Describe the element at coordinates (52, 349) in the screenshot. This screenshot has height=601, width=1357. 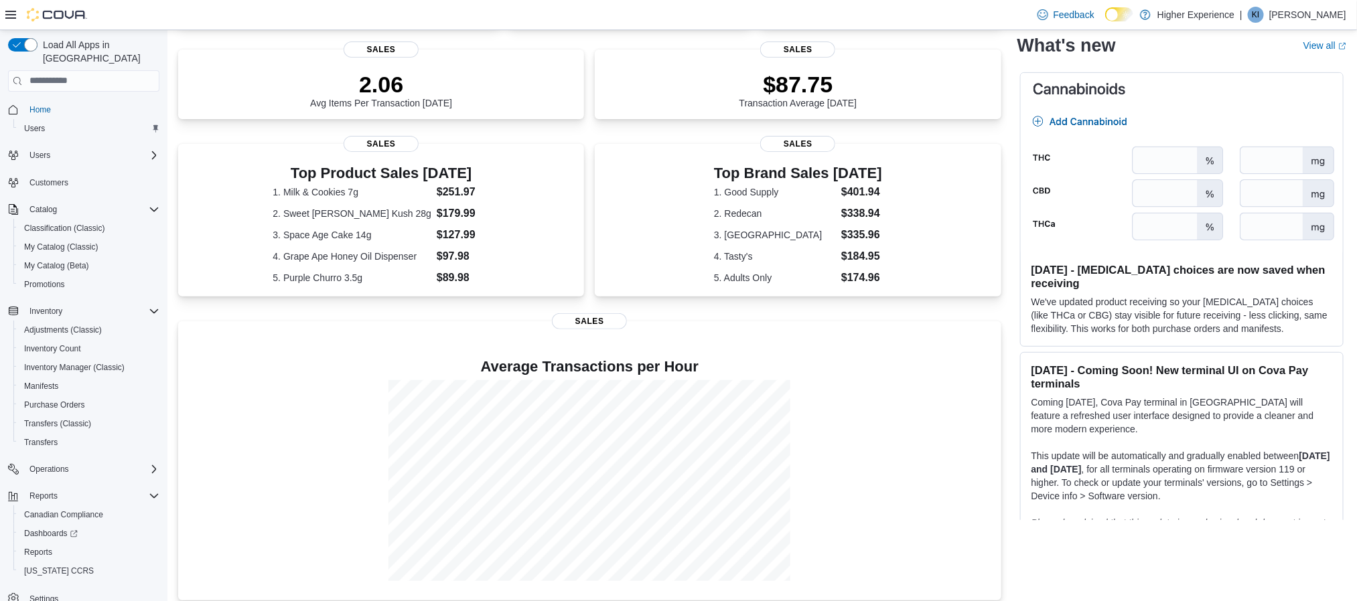
I see `a: Inventory Count` at that location.